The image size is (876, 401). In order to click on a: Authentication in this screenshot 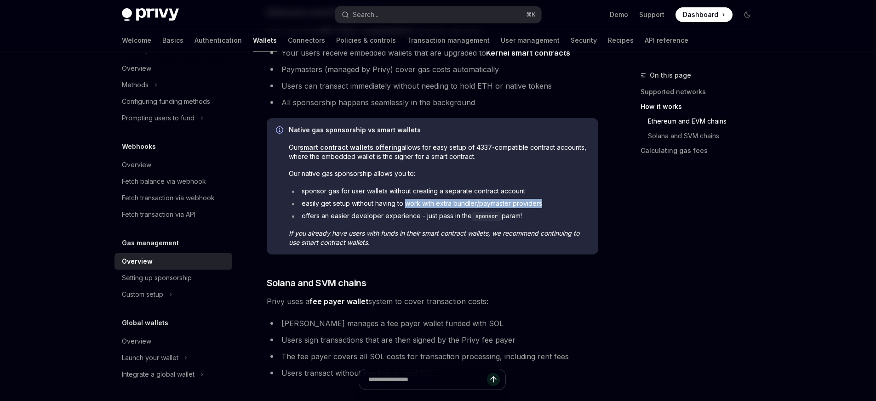, I will do `click(218, 40)`.